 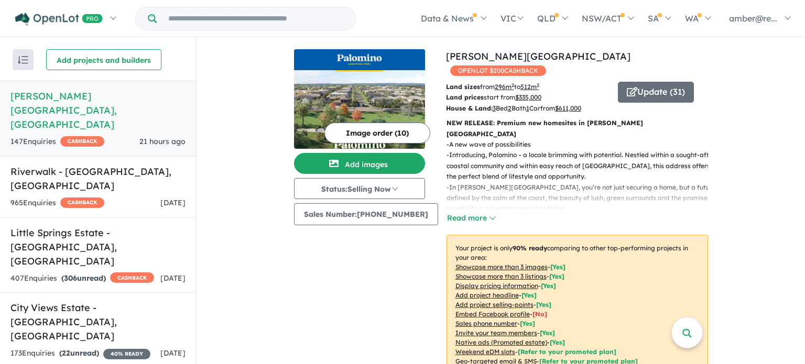 What do you see at coordinates (463, 87) in the screenshot?
I see `b: Land sizes` at bounding box center [463, 87].